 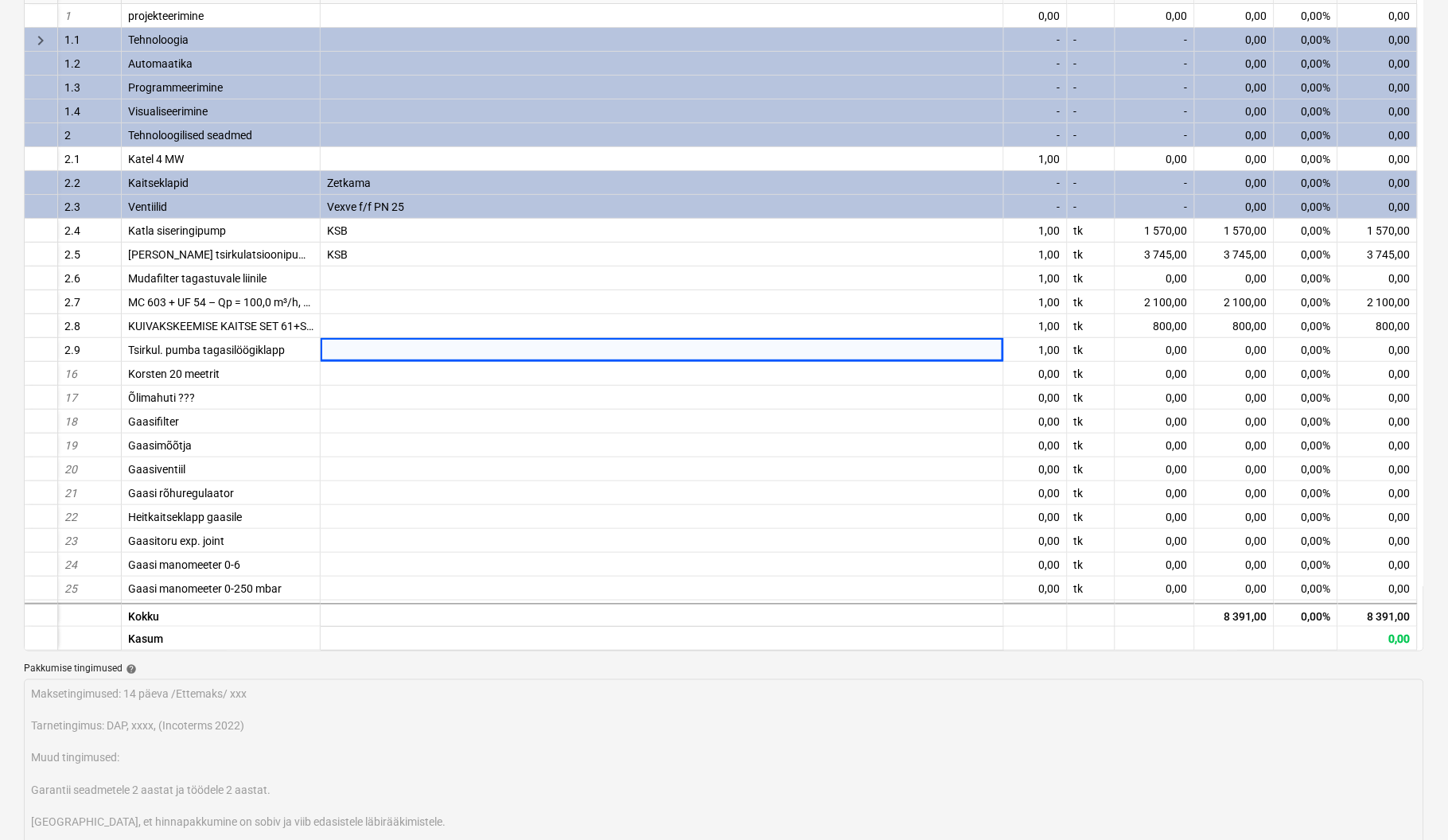 What do you see at coordinates (70, 446) in the screenshot?
I see `span: 19` at bounding box center [70, 446].